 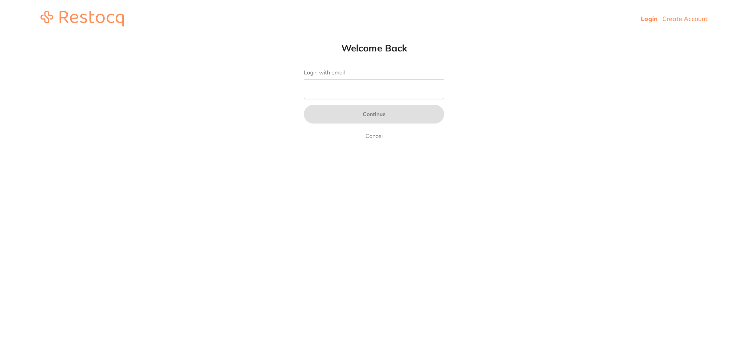 What do you see at coordinates (374, 114) in the screenshot?
I see `button: Continue` at bounding box center [374, 114].